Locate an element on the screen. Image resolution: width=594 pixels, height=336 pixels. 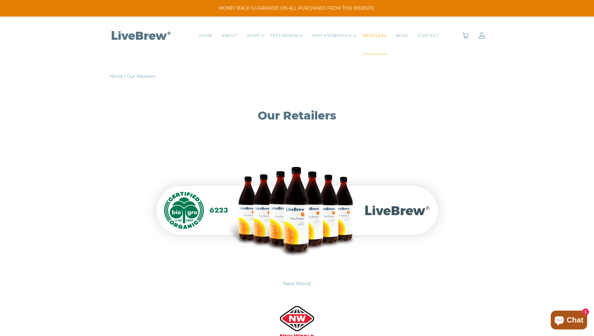
a: WHY PROBIOTICS is located at coordinates (332, 36).